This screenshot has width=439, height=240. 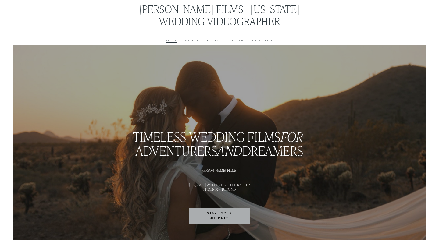 What do you see at coordinates (220, 144) in the screenshot?
I see `h2: timeless wedding films ADVENTURERS DREAMERS` at bounding box center [220, 144].